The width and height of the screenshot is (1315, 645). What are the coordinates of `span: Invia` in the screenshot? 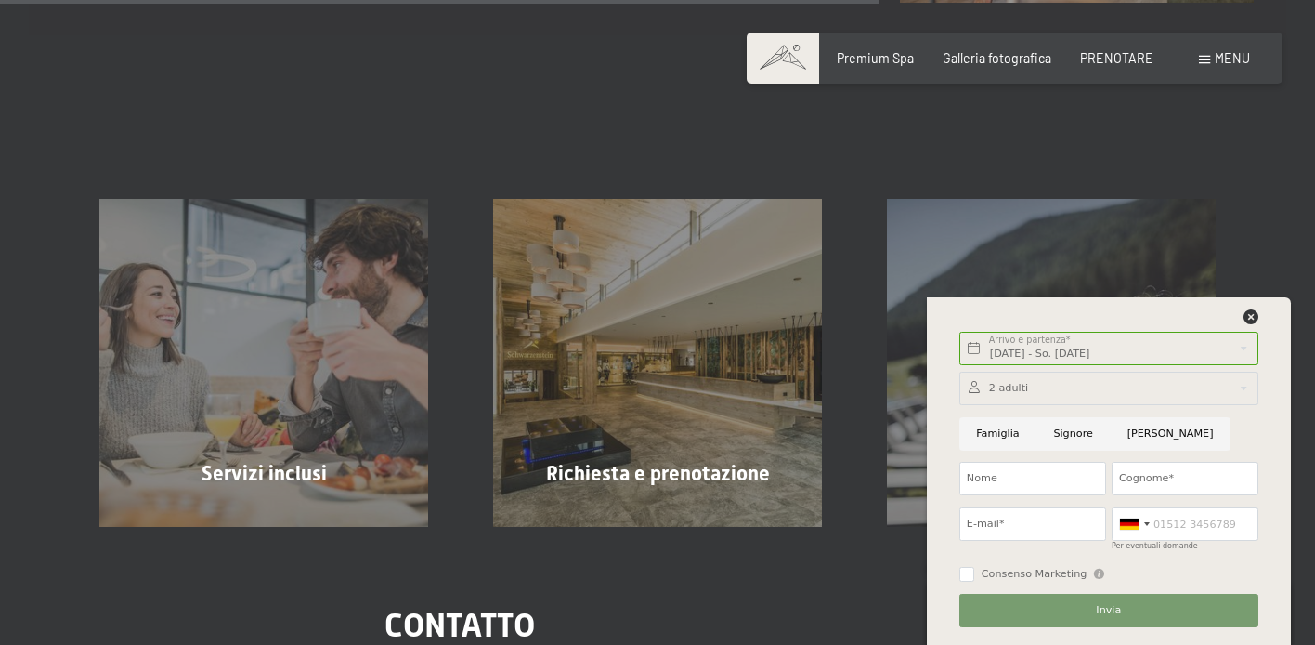 It's located at (1108, 610).